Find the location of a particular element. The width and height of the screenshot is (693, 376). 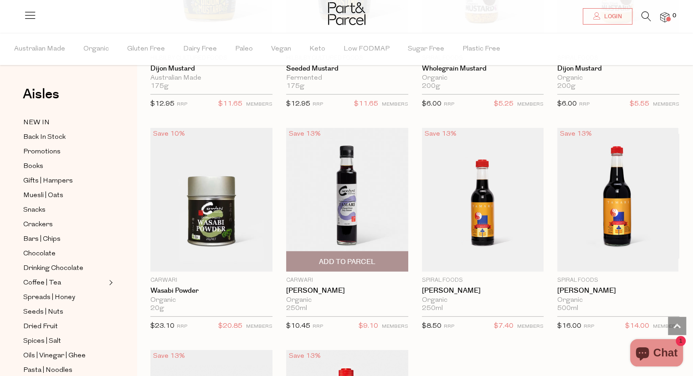

a: Wholegrain Mustard is located at coordinates (483, 69).